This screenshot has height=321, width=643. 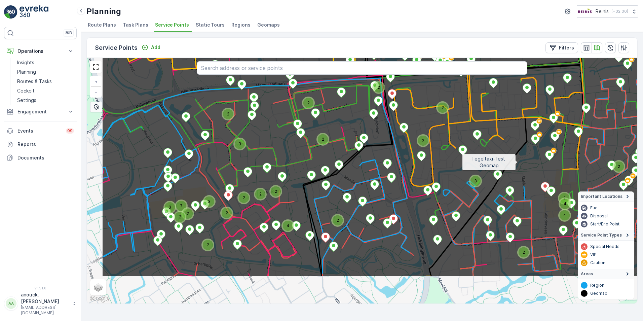 What do you see at coordinates (241, 25) in the screenshot?
I see `span: Regions` at bounding box center [241, 25].